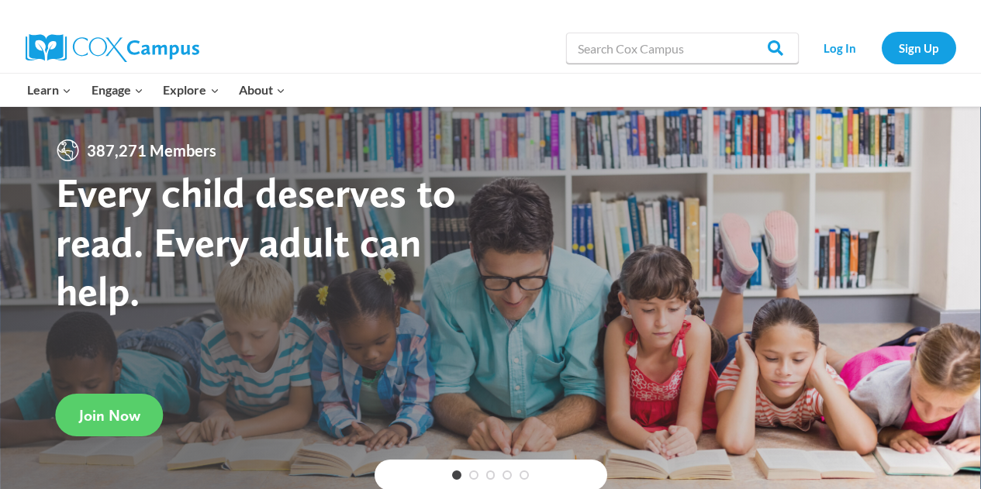 This screenshot has height=489, width=981. Describe the element at coordinates (881, 47) in the screenshot. I see `nav: Secondary Navigation` at that location.